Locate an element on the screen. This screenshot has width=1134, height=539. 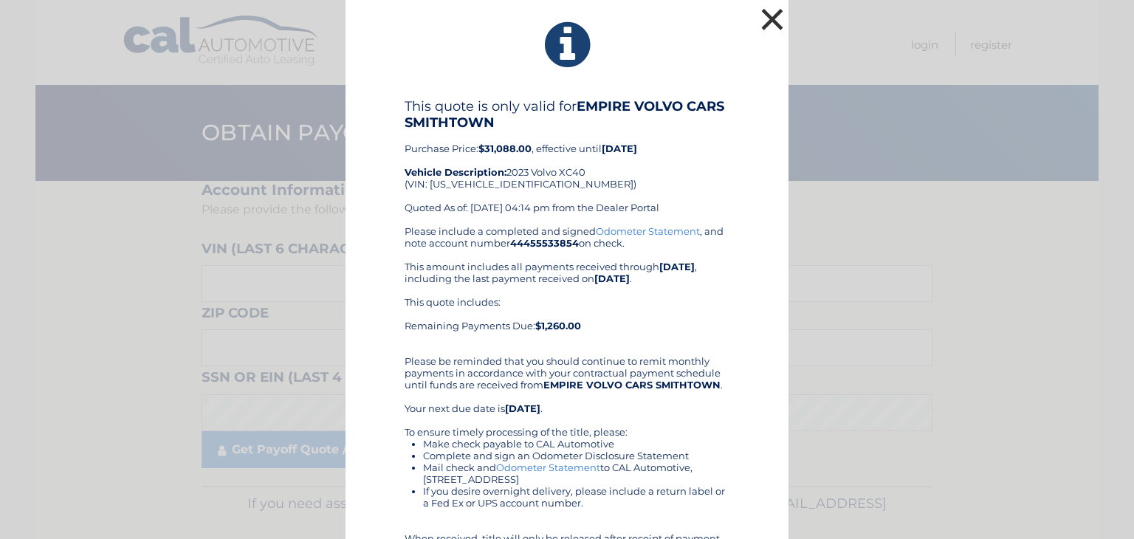
b: 44455533854 is located at coordinates (544, 243).